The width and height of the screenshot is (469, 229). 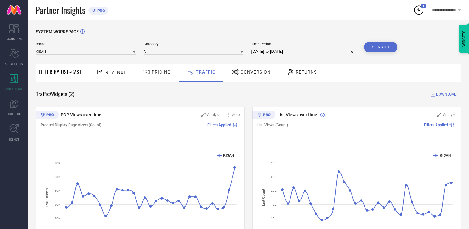 What do you see at coordinates (14, 38) in the screenshot?
I see `span: DASHBOARD` at bounding box center [14, 38].